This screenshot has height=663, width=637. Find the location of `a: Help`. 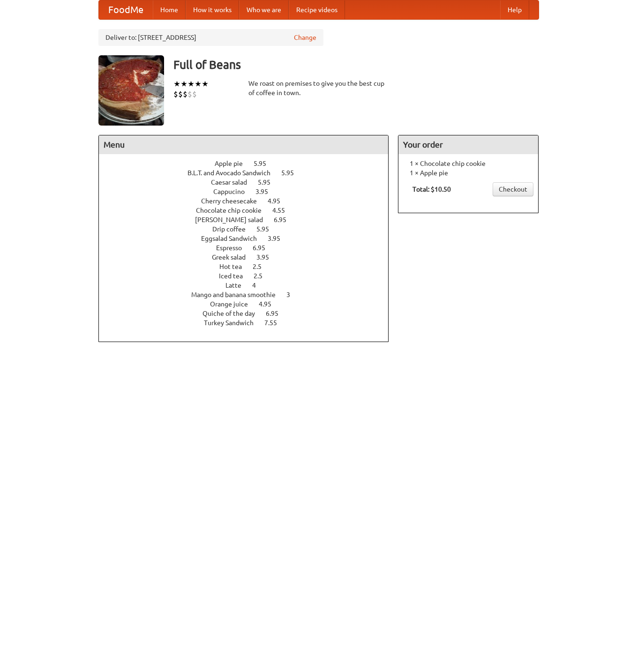

a: Help is located at coordinates (514, 10).